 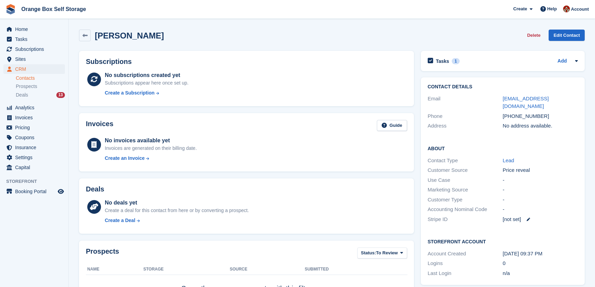 What do you see at coordinates (40, 86) in the screenshot?
I see `a: Prospects` at bounding box center [40, 86].